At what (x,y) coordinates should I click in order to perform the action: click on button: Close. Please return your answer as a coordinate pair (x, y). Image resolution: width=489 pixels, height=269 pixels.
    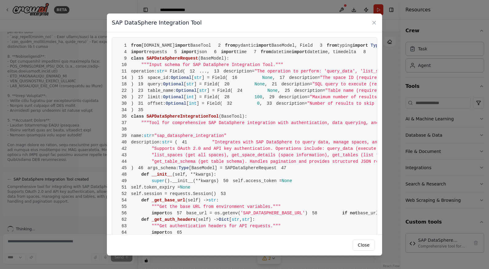
    Looking at the image, I should click on (364, 245).